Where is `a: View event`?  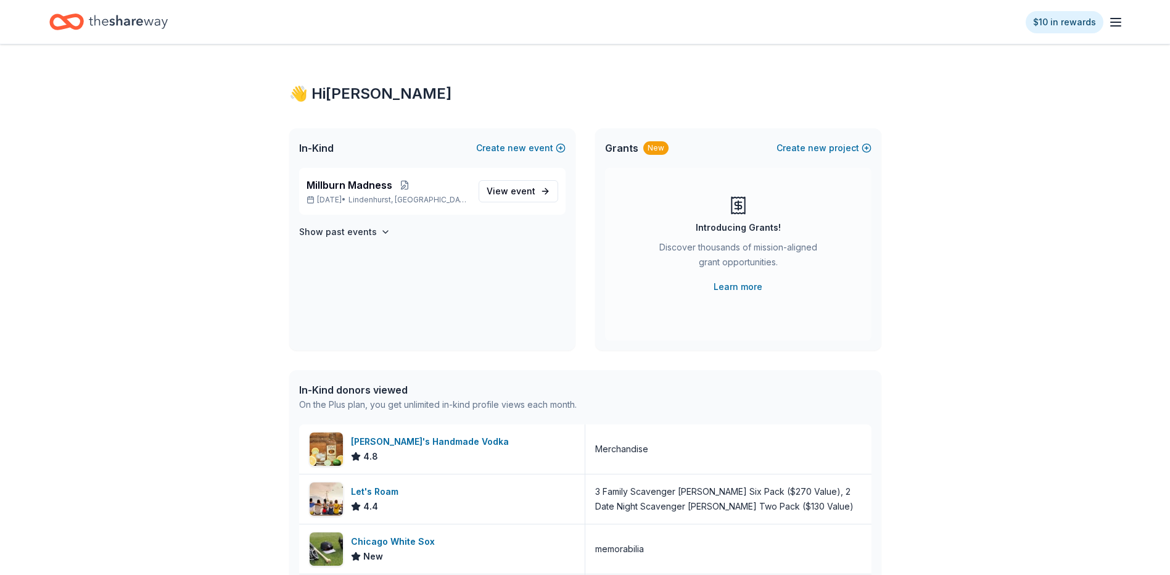
a: View event is located at coordinates (518, 191).